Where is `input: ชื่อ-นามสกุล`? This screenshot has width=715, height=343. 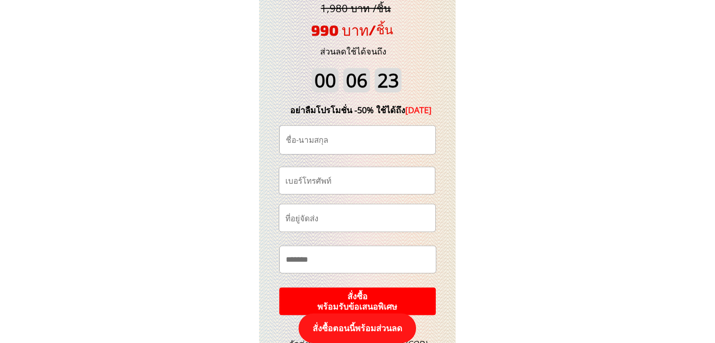
input: ชื่อ-นามสกุล is located at coordinates (357, 140).